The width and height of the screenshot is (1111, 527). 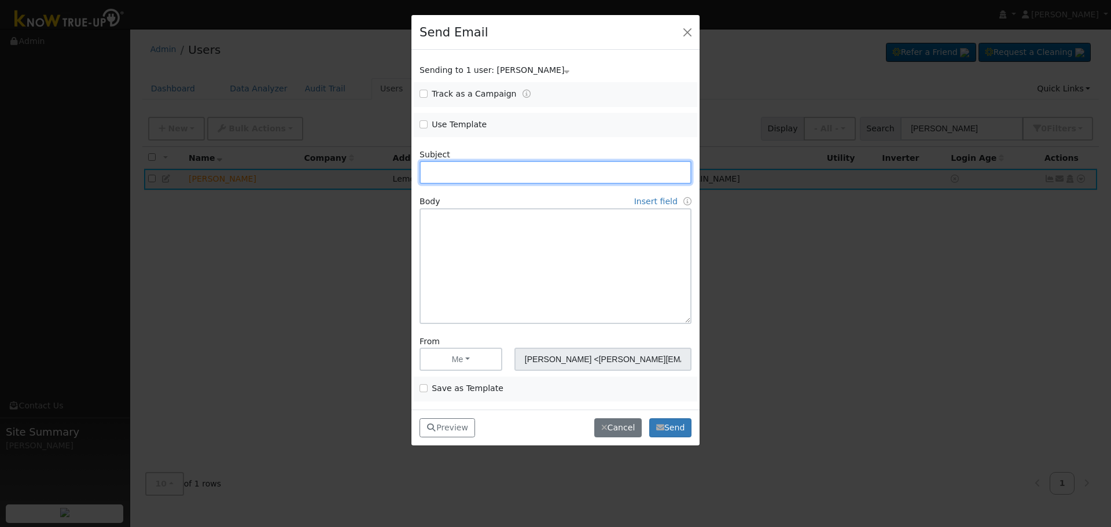 I want to click on label: Save as Template, so click(x=468, y=388).